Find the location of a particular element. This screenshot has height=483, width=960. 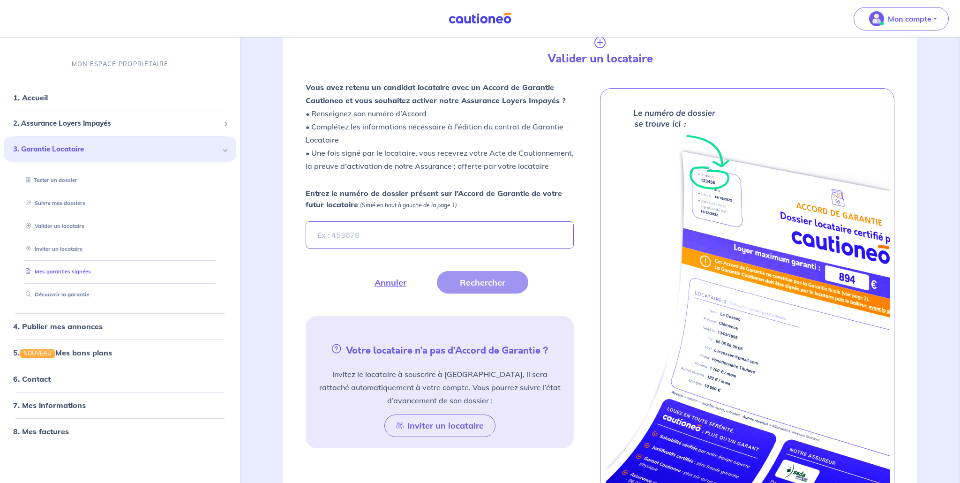

button: Inviter un locataire is located at coordinates (440, 425).